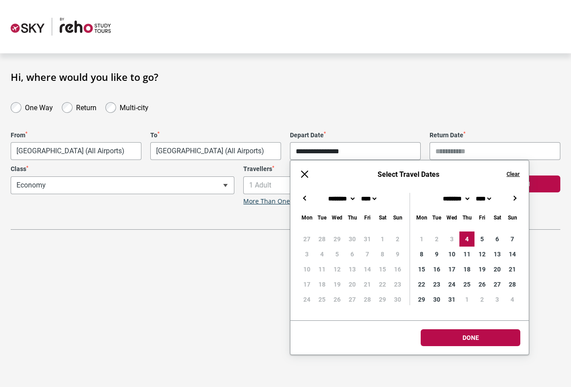 This screenshot has width=571, height=387. I want to click on div: 31, so click(452, 300).